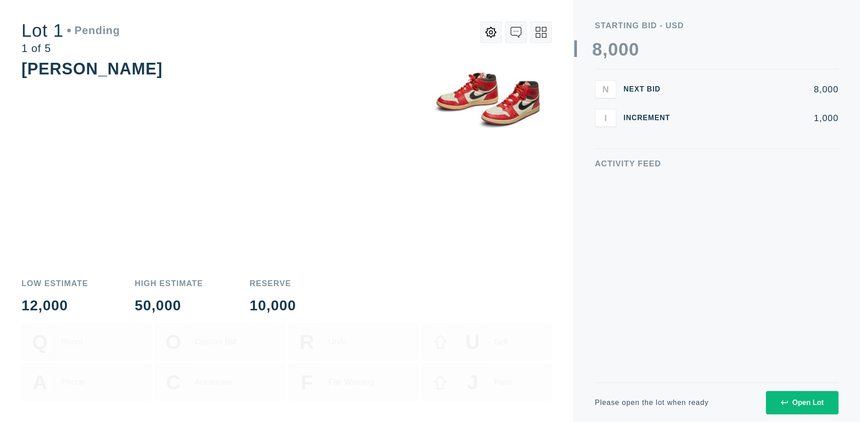 This screenshot has width=860, height=422. What do you see at coordinates (606, 117) in the screenshot?
I see `span: I` at bounding box center [606, 117].